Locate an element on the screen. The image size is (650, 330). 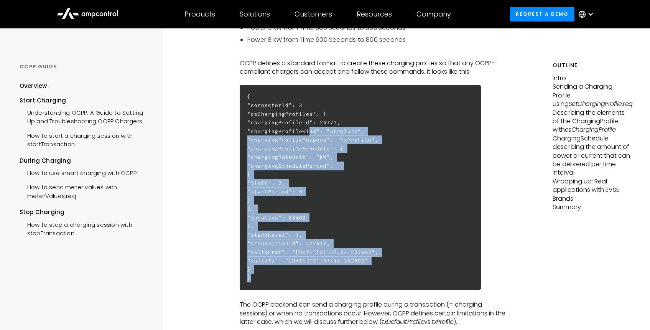
div: Start Charging is located at coordinates (84, 101).